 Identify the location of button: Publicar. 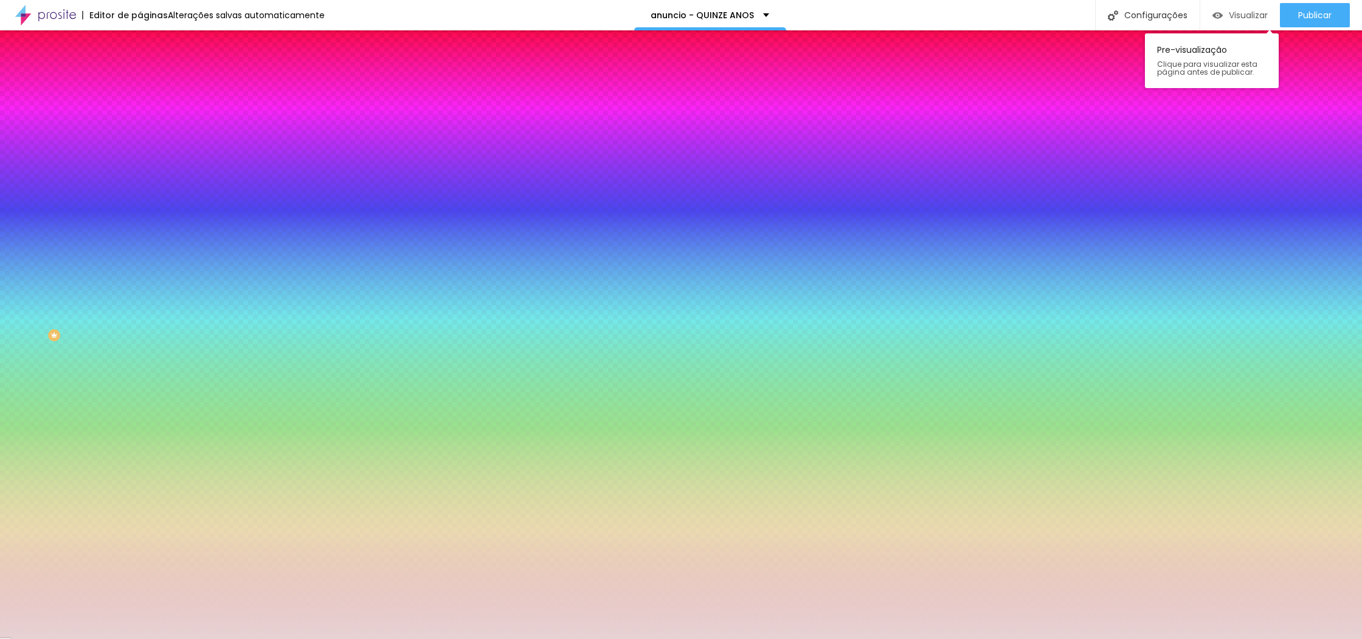
(1314, 15).